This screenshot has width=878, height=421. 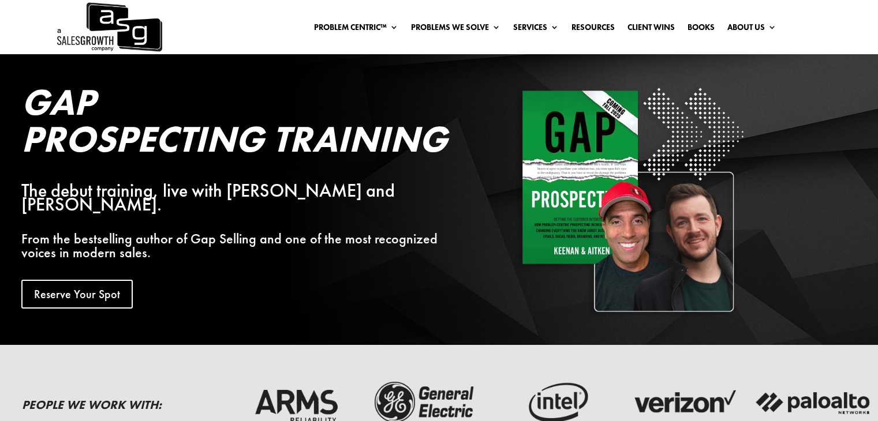 What do you see at coordinates (455, 29) in the screenshot?
I see `a: Problems We Solve` at bounding box center [455, 29].